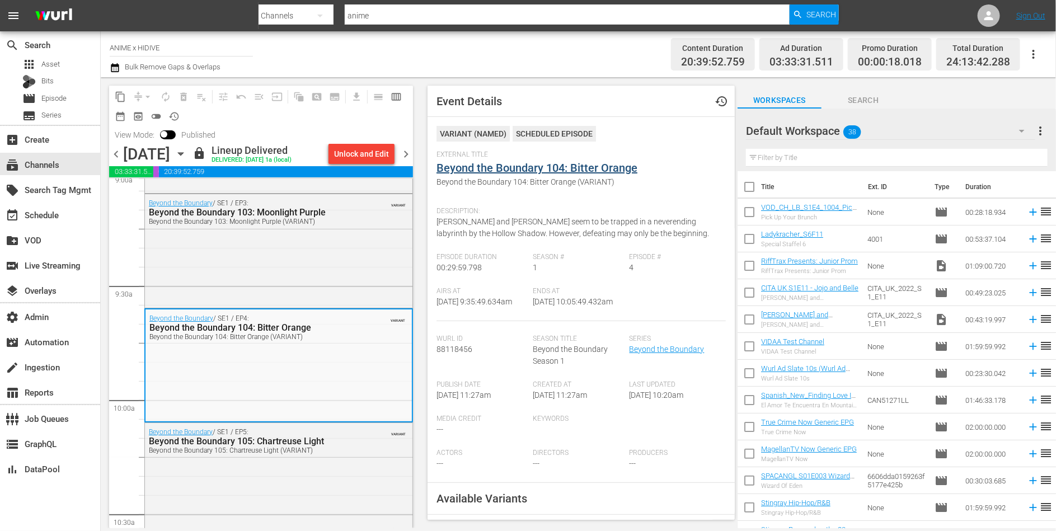 Image resolution: width=1056 pixels, height=531 pixels. Describe the element at coordinates (12, 291) in the screenshot. I see `span: Overlays` at that location.